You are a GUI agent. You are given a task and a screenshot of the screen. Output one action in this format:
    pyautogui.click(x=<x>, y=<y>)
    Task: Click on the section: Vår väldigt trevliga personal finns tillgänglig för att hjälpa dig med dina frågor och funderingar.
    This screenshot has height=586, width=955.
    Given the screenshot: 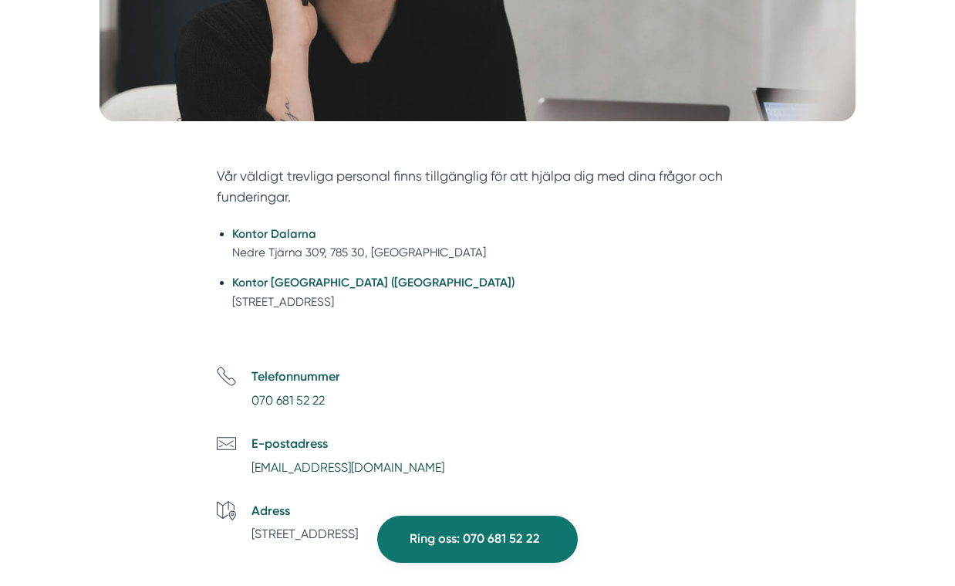 What is the action you would take?
    pyautogui.click(x=478, y=190)
    